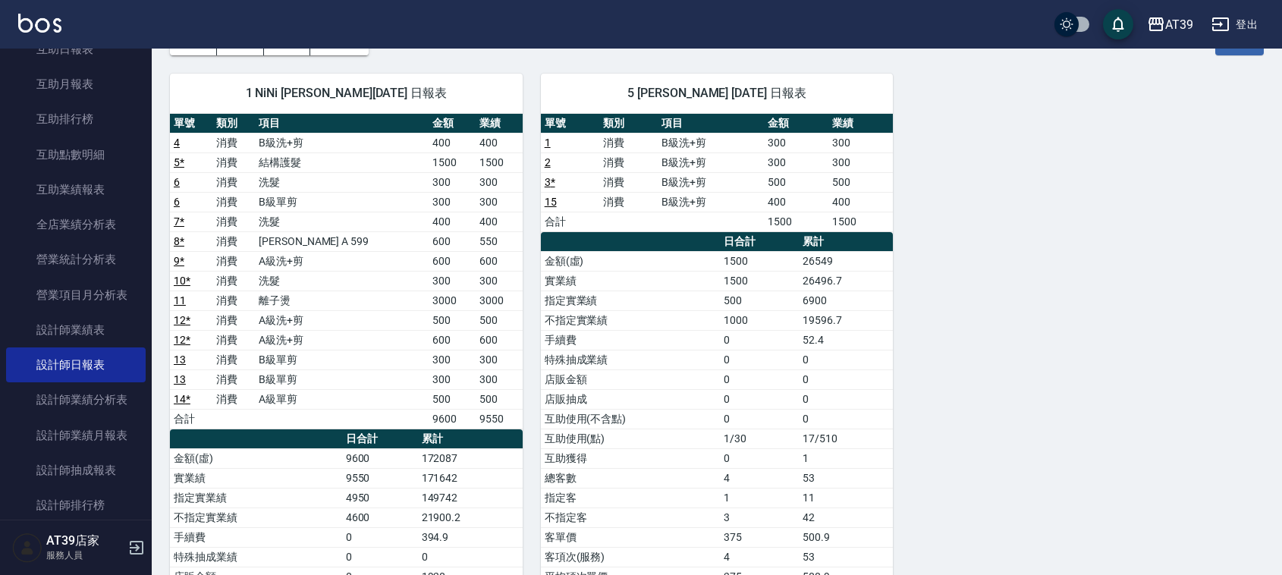  Describe the element at coordinates (846, 497) in the screenshot. I see `td: 11` at that location.